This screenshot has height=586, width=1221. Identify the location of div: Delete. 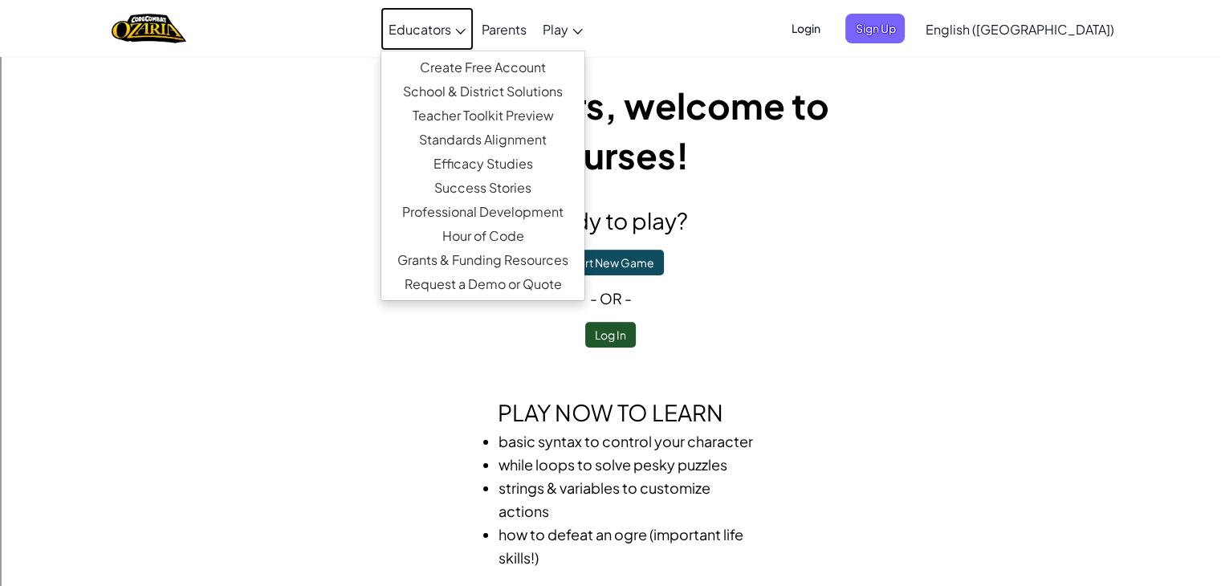
(610, 88).